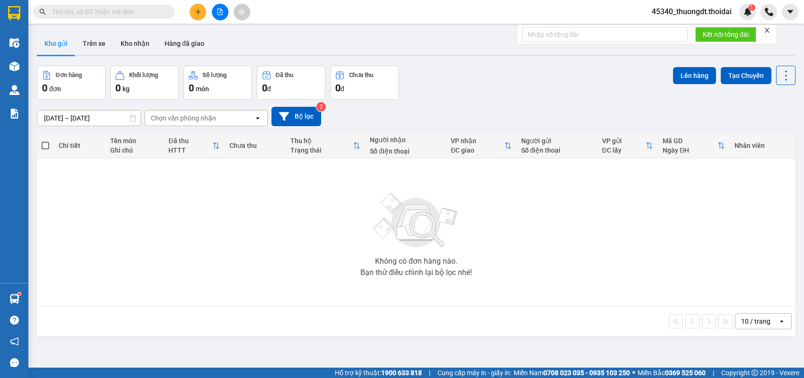 The height and width of the screenshot is (378, 804). What do you see at coordinates (416, 221) in the screenshot?
I see `img: svg+xml;base64,PHN2ZyBjbGFzcz0ibGlzdC1wbHVnX19zdmciIHhtbG5zPSJodHRwOi8vd3d3LnczLm9yZy8yMDAwL3N2Zy...` at bounding box center [416, 221].